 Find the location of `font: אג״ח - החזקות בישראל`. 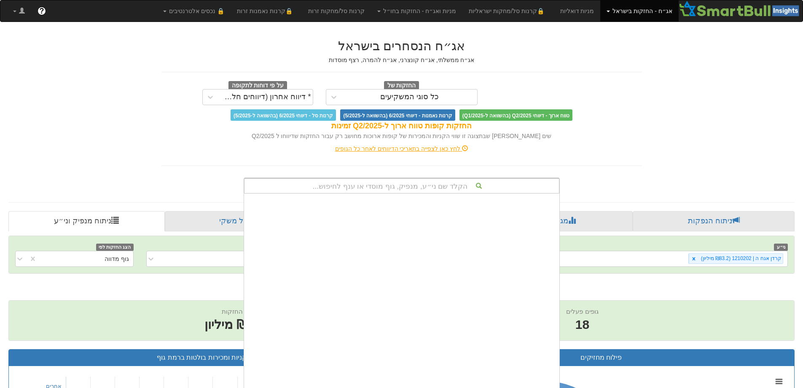

font: אג״ח - החזקות בישראל is located at coordinates (642, 11).